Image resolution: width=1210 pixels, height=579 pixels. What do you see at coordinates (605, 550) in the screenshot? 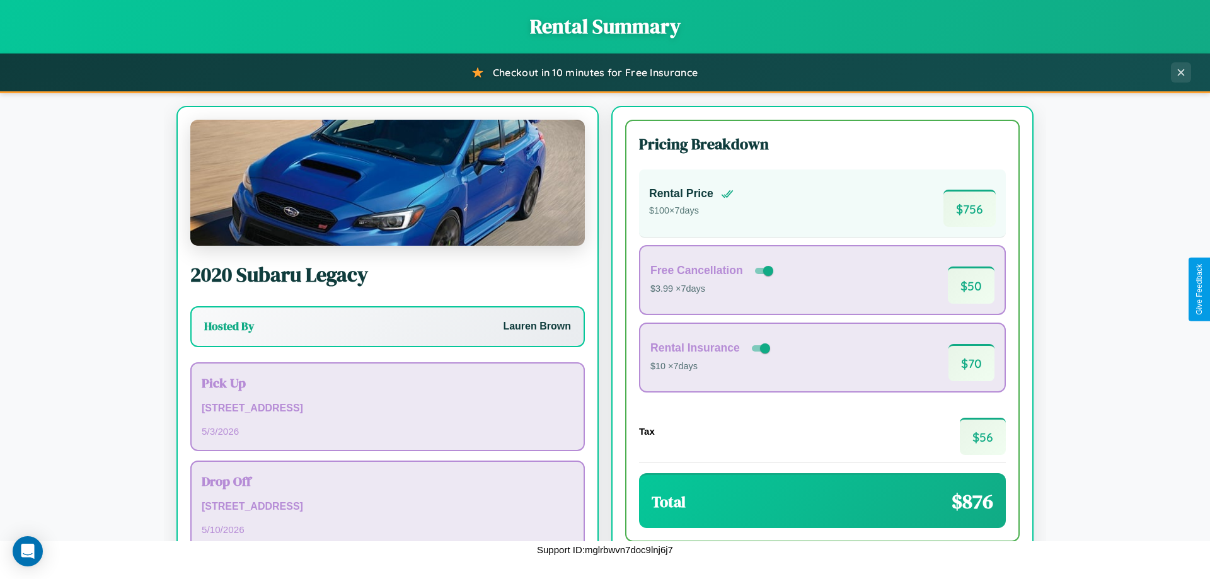
I see `p: Support ID: mglrbwvn7doc9lnj6j7` at bounding box center [605, 550].